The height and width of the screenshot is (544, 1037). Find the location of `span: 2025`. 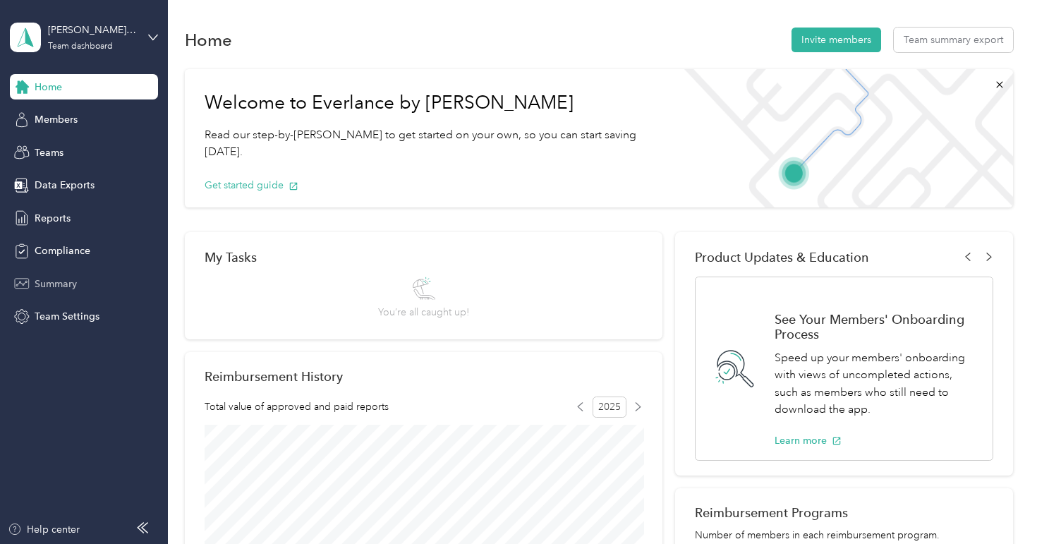

span: 2025 is located at coordinates (610, 407).